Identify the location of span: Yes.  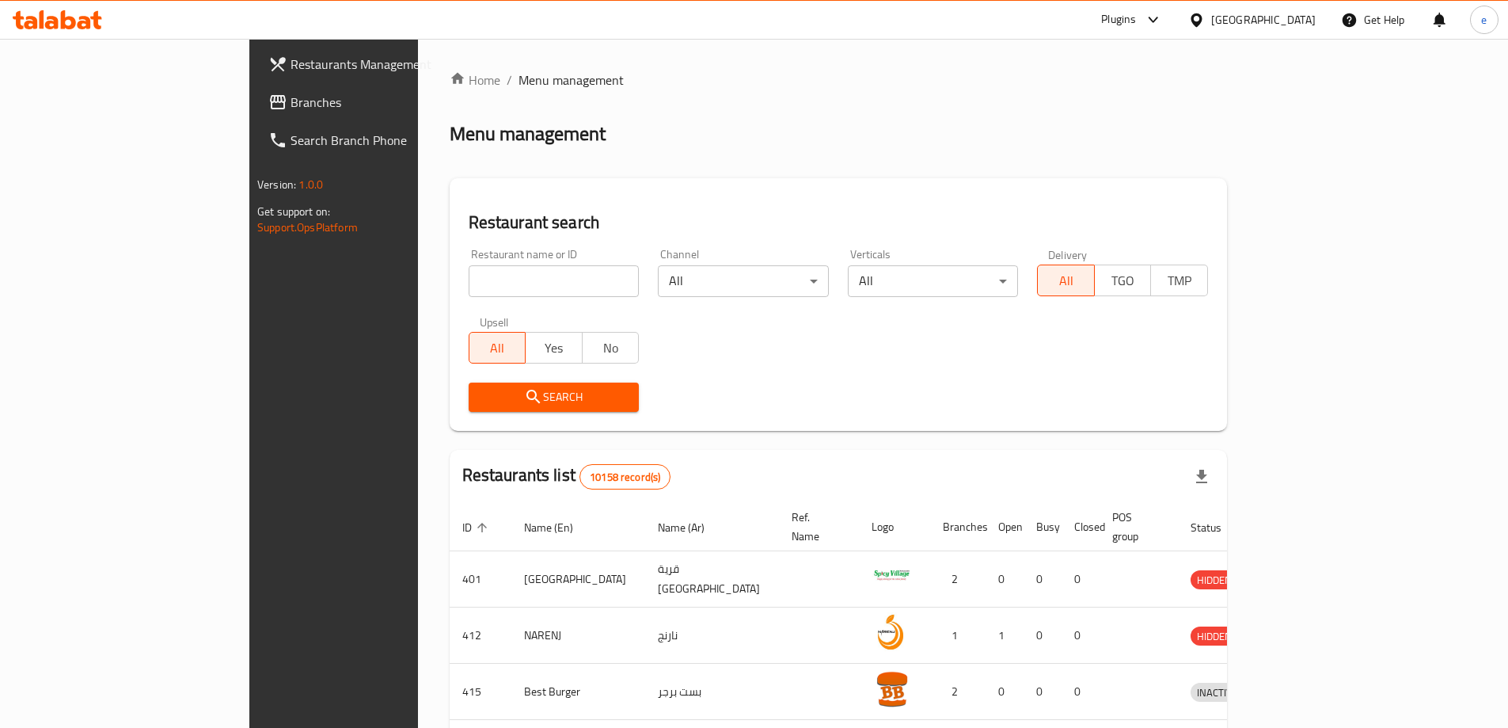
(554, 348).